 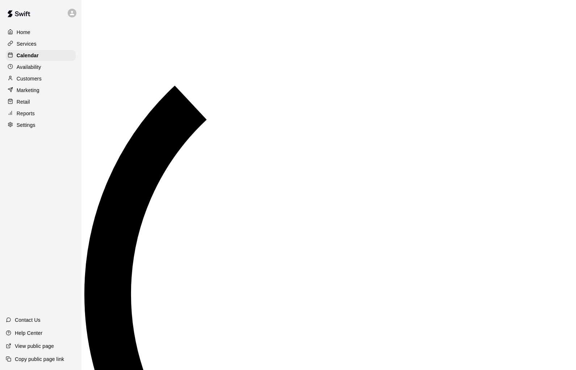 I want to click on div: Reports, so click(x=41, y=113).